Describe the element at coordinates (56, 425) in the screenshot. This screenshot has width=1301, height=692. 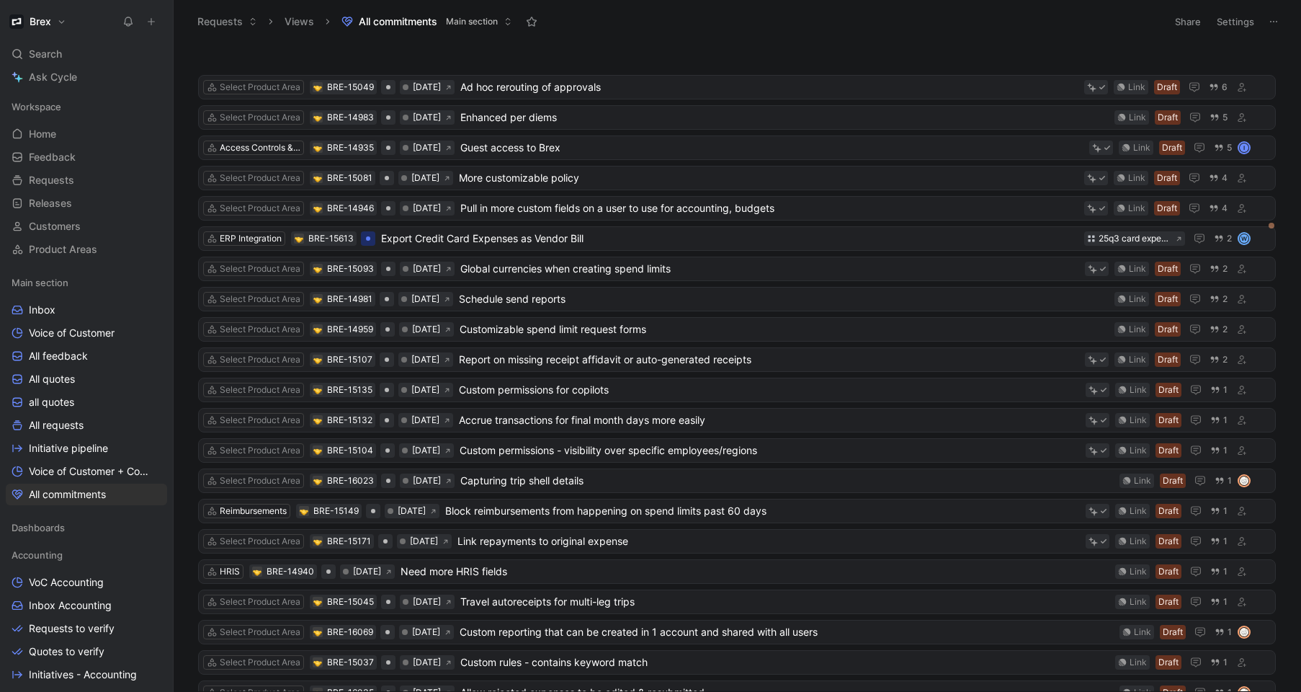
I see `span: All requests` at that location.